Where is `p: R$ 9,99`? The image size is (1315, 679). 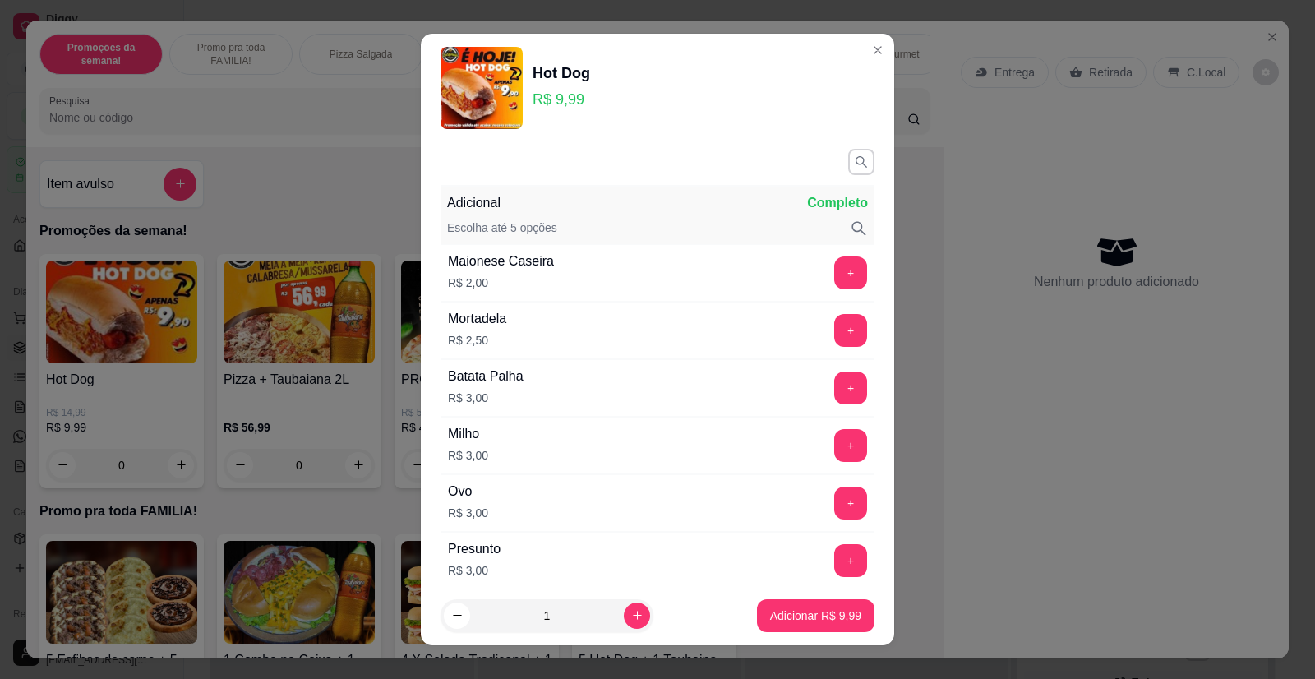 p: R$ 9,99 is located at coordinates (561, 99).